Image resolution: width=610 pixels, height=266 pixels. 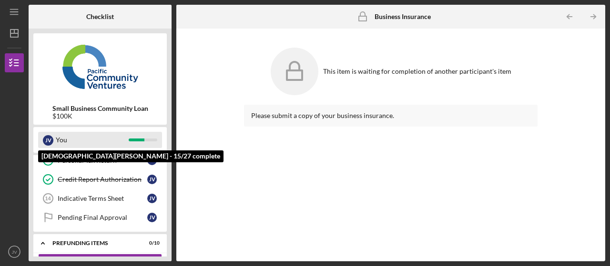 I want to click on div: Personal Tax Return, so click(x=102, y=161).